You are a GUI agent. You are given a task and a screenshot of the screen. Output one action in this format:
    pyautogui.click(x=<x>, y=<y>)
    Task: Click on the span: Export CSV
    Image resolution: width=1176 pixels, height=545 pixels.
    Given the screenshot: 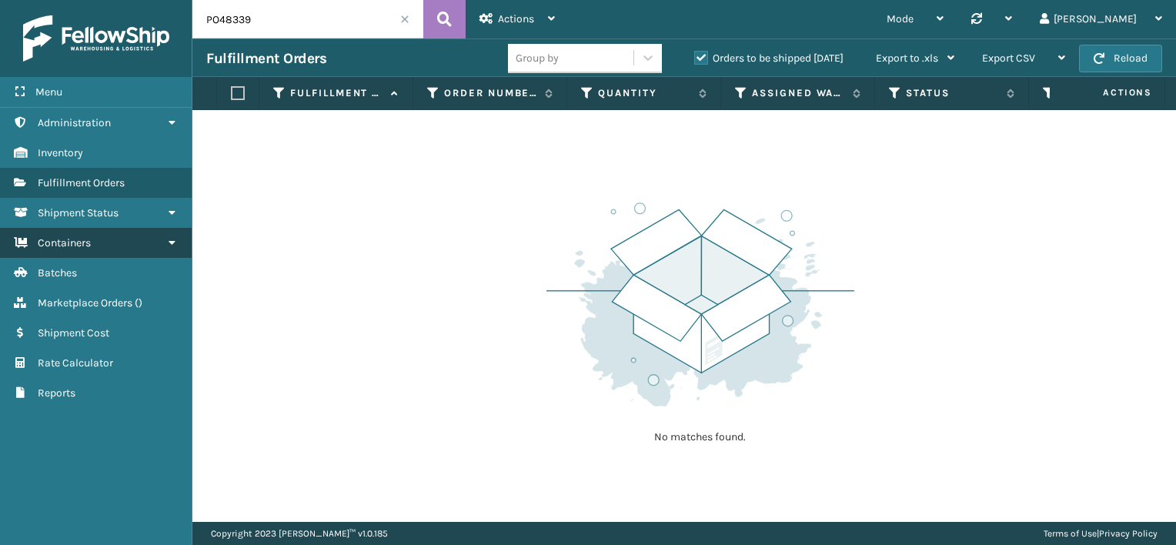 What is the action you would take?
    pyautogui.click(x=1008, y=58)
    